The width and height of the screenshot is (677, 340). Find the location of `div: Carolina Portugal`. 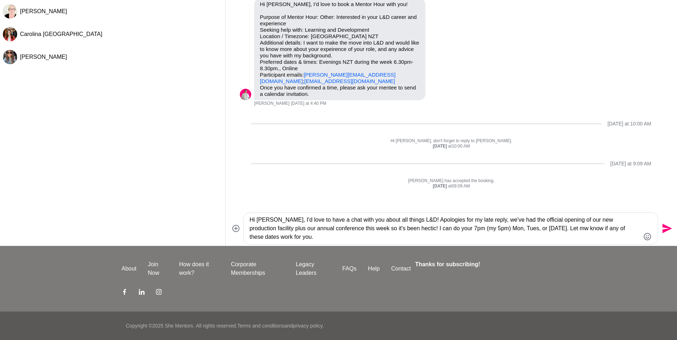

div: Carolina Portugal is located at coordinates (10, 34).